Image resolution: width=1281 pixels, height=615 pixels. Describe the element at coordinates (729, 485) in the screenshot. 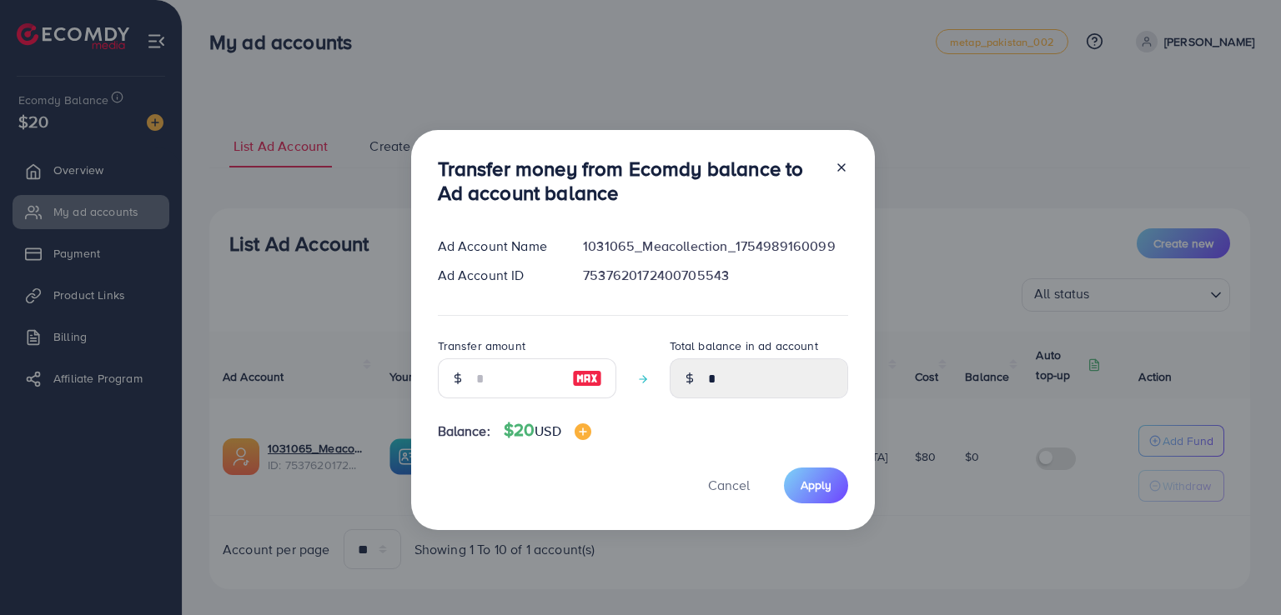

I see `span: Cancel` at that location.